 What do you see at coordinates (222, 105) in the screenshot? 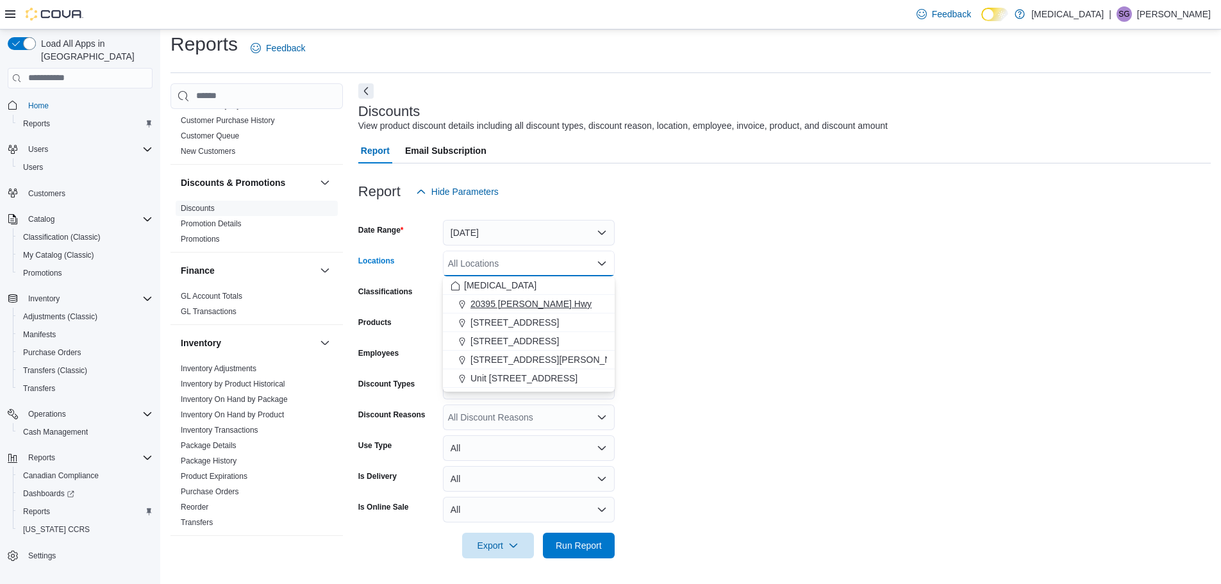
I see `a: Customer Loyalty Points` at bounding box center [222, 105].